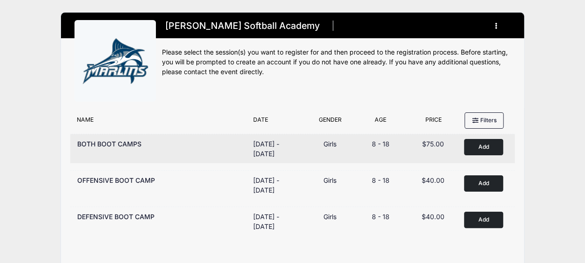 This screenshot has width=585, height=263. Describe the element at coordinates (116, 61) in the screenshot. I see `img: logo` at that location.